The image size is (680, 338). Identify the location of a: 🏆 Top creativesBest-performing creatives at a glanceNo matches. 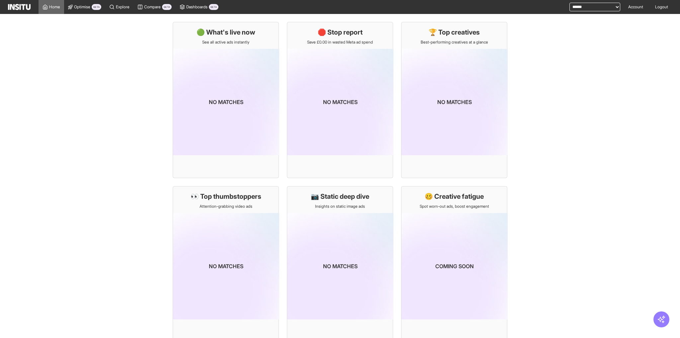
(454, 100).